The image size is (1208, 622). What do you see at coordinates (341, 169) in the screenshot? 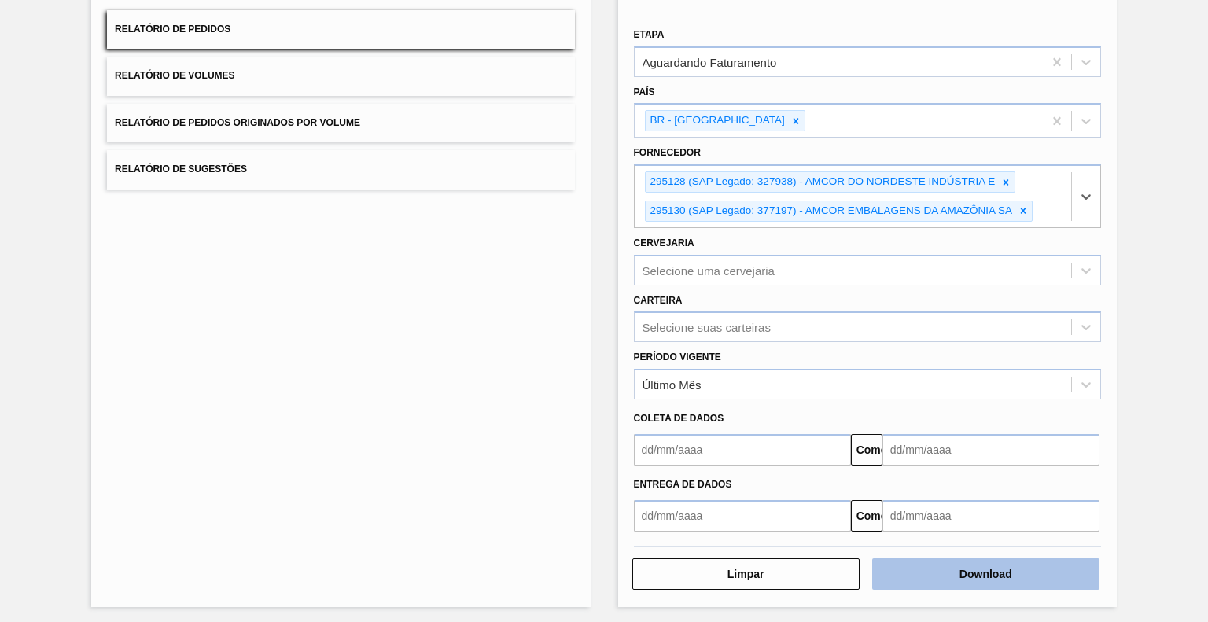
I see `button: Relatório de Sugestões` at bounding box center [341, 169].